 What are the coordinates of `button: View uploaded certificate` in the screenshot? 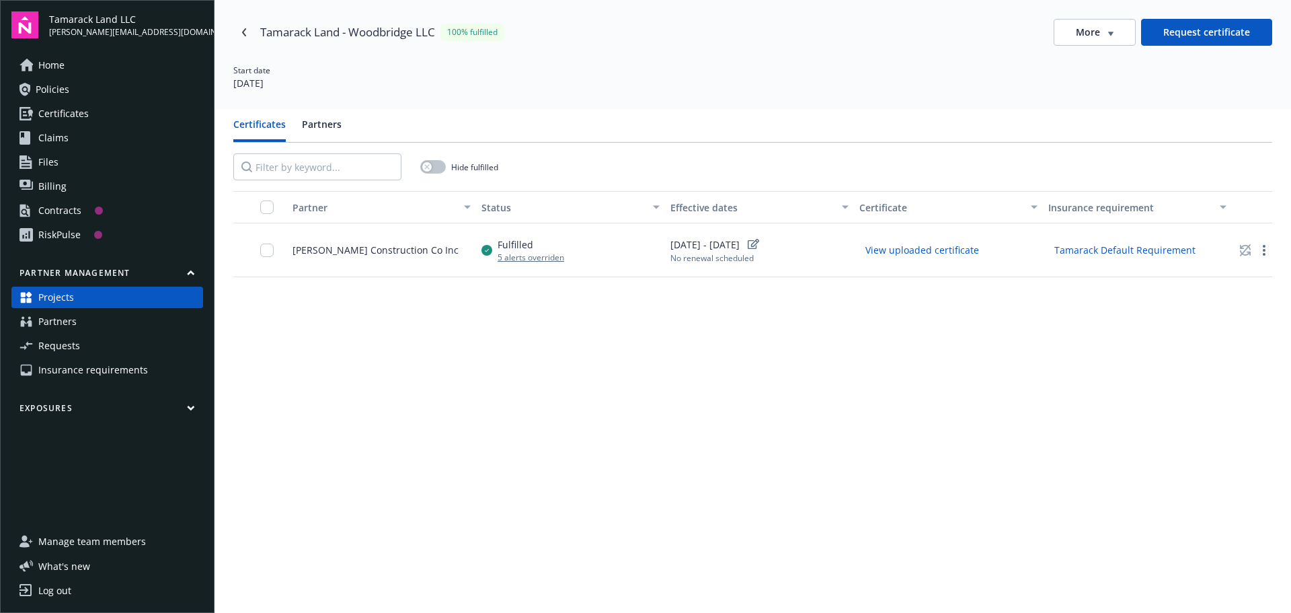 It's located at (922, 250).